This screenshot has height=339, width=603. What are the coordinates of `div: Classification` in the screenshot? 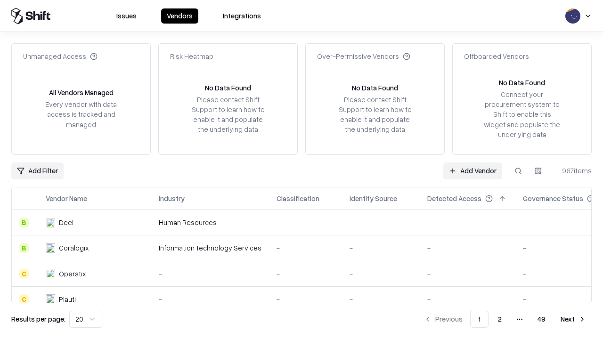 It's located at (298, 198).